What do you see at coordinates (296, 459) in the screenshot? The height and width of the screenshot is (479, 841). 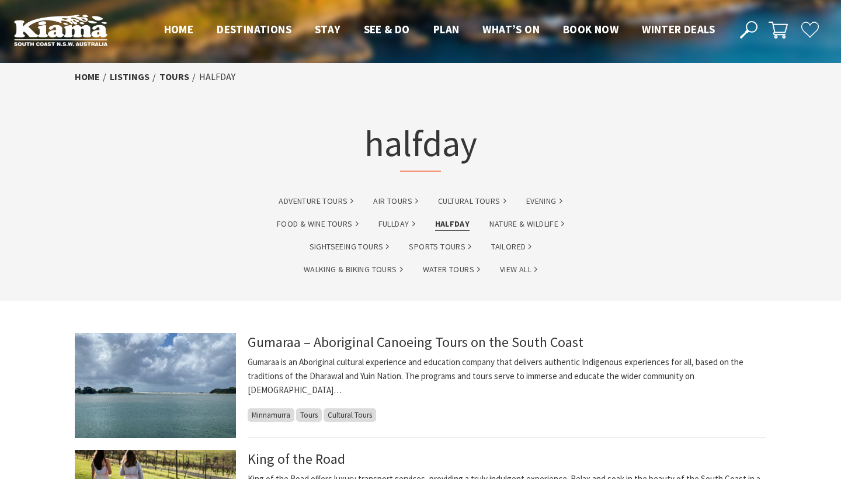 I see `a: King of the Road` at bounding box center [296, 459].